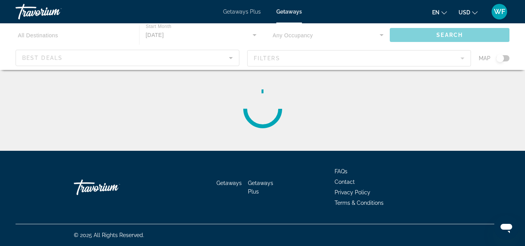  What do you see at coordinates (352, 192) in the screenshot?
I see `span: Privacy Policy` at bounding box center [352, 192].